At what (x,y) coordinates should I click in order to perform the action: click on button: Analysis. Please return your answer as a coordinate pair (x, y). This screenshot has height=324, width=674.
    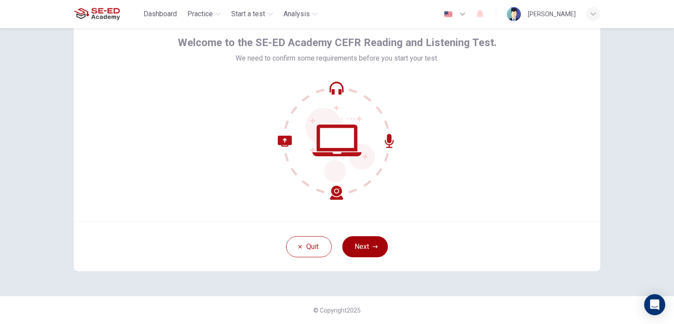
    Looking at the image, I should click on (300, 14).